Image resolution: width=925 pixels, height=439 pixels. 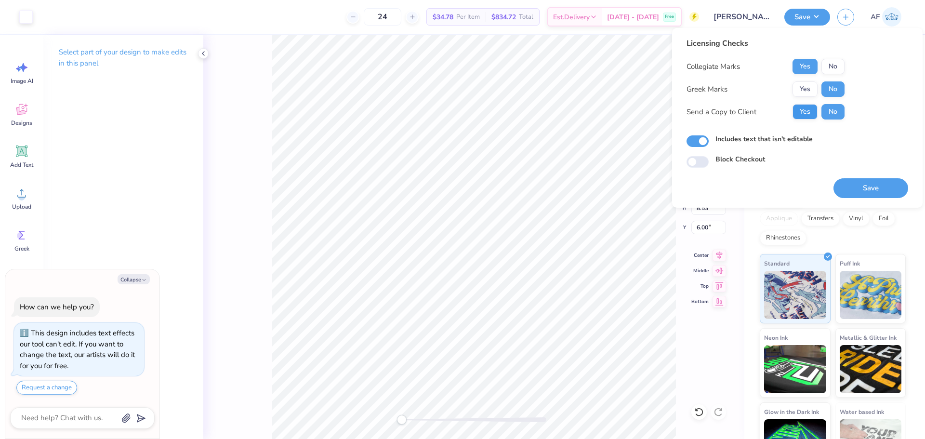 I want to click on span: Add Text, so click(x=22, y=165).